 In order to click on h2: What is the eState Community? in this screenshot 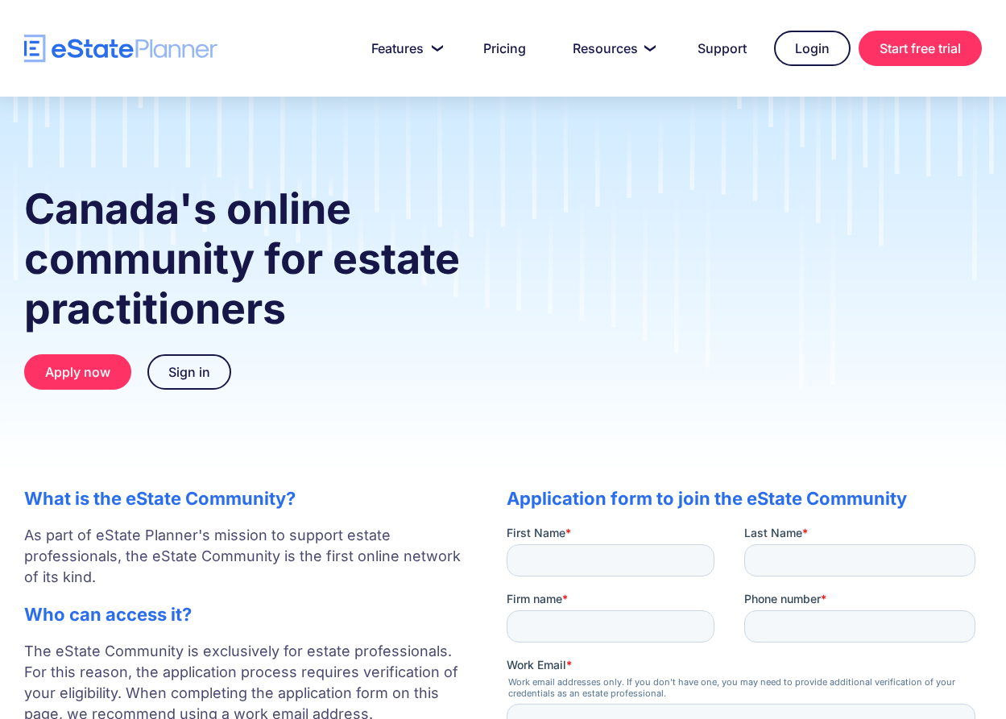, I will do `click(249, 499)`.